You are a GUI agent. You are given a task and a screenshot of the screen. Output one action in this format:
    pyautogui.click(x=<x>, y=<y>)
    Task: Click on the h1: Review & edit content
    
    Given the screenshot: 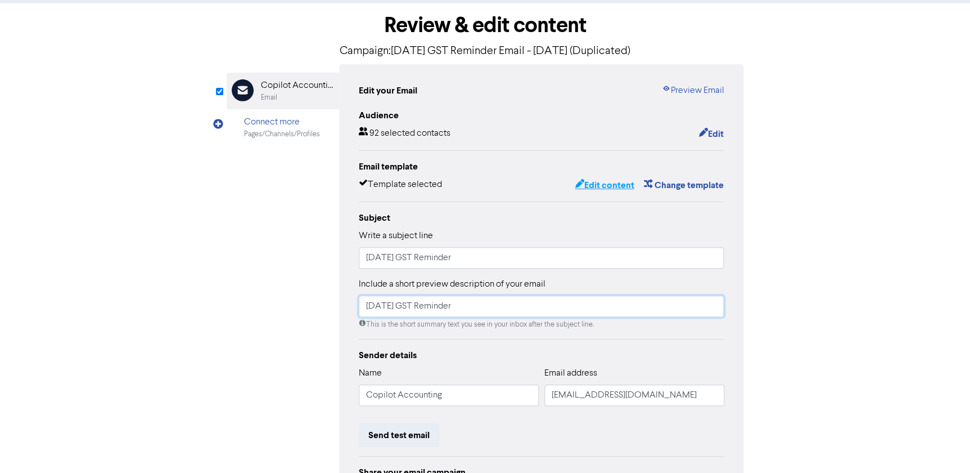 What is the action you would take?
    pyautogui.click(x=486, y=25)
    